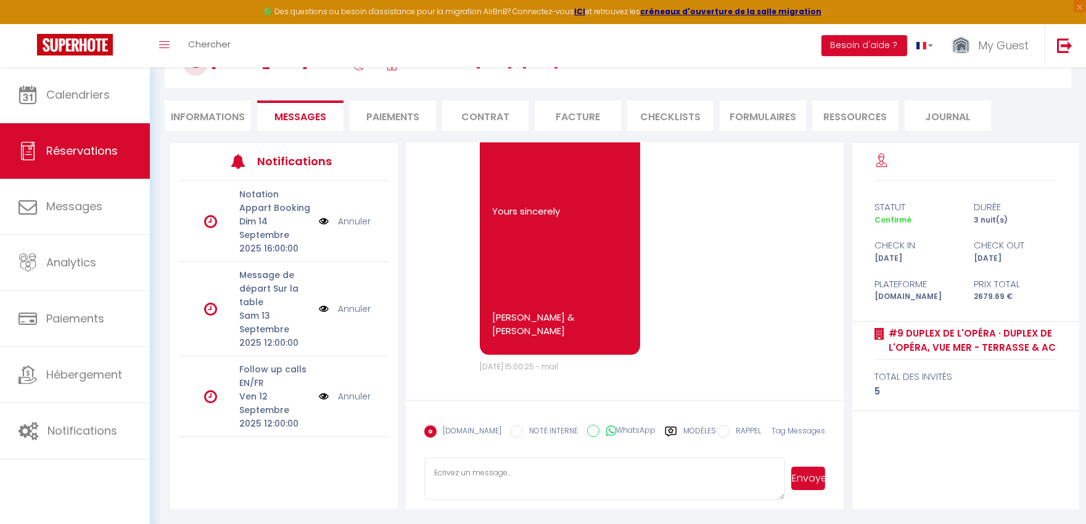 Image resolution: width=1086 pixels, height=524 pixels. I want to click on span: Chercher, so click(209, 44).